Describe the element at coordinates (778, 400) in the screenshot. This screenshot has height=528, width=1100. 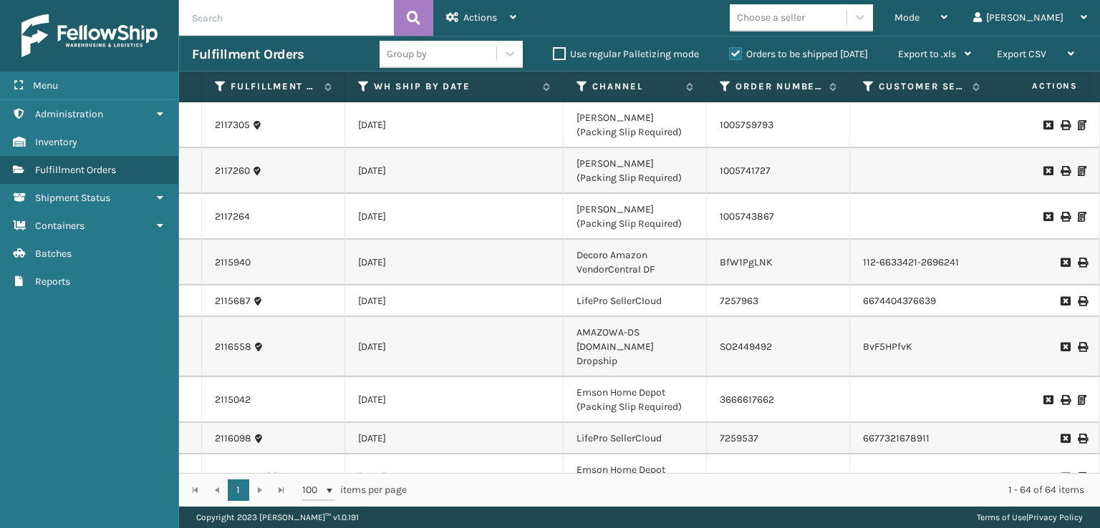
I see `td: 3666617662` at that location.